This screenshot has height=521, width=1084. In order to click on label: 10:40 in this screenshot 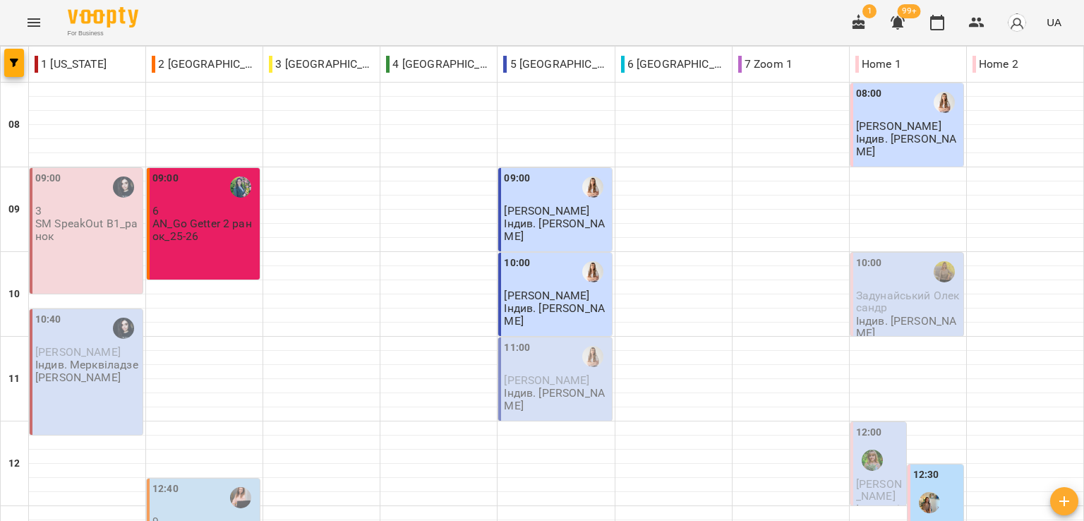, I will do `click(48, 320)`.